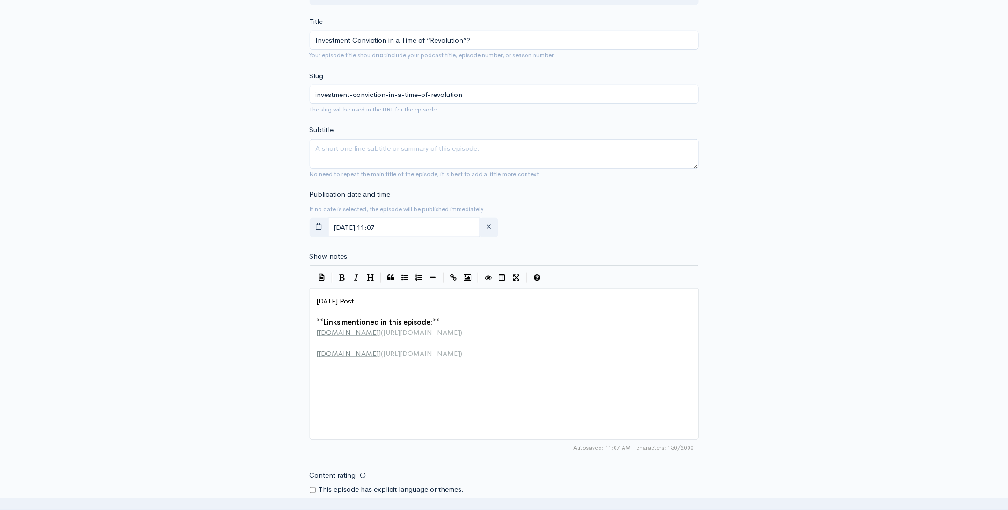 Image resolution: width=1008 pixels, height=510 pixels. I want to click on span: Autosaved: 11:07 AM, so click(602, 448).